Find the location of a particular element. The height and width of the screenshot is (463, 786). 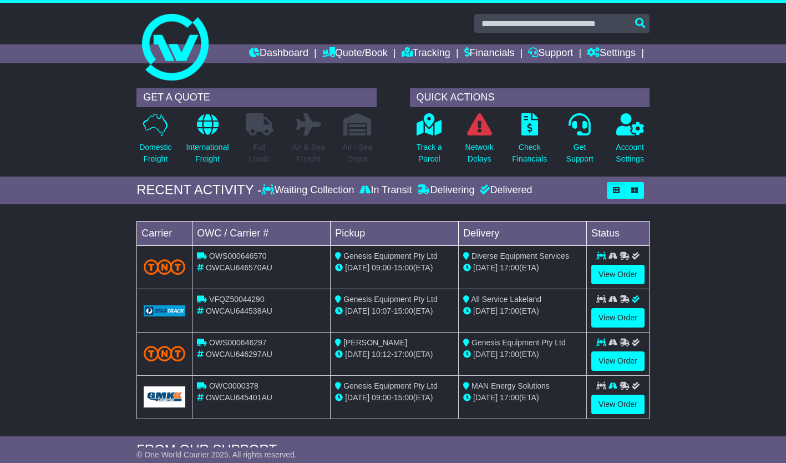

span: © One World Courier 2025. All rights reserved. is located at coordinates (216, 454).